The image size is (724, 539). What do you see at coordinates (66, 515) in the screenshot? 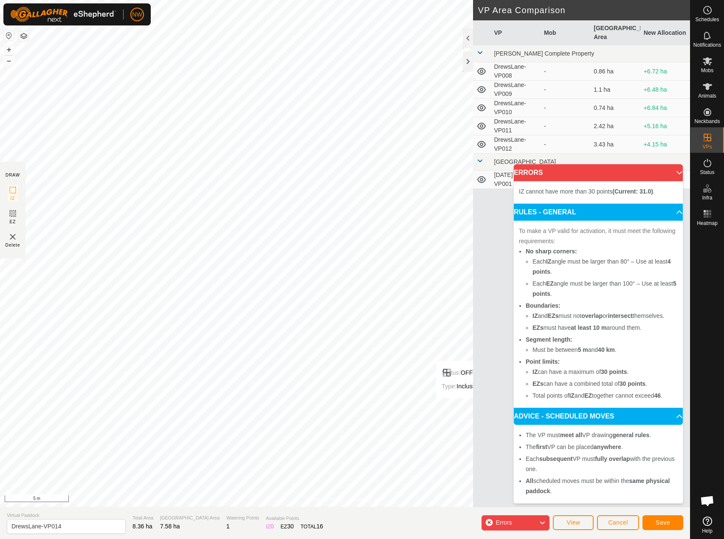
I see `span: Virtual Paddock` at bounding box center [66, 515].